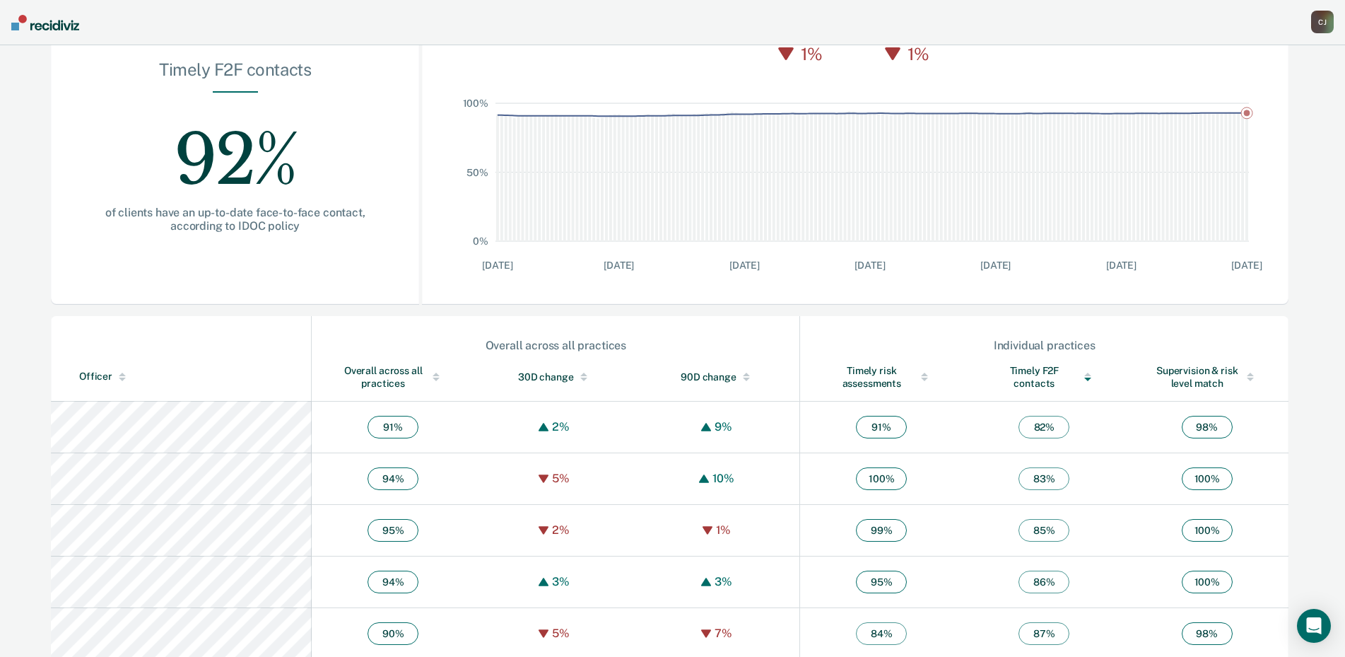 This screenshot has height=657, width=1345. I want to click on span: 86 %, so click(1044, 582).